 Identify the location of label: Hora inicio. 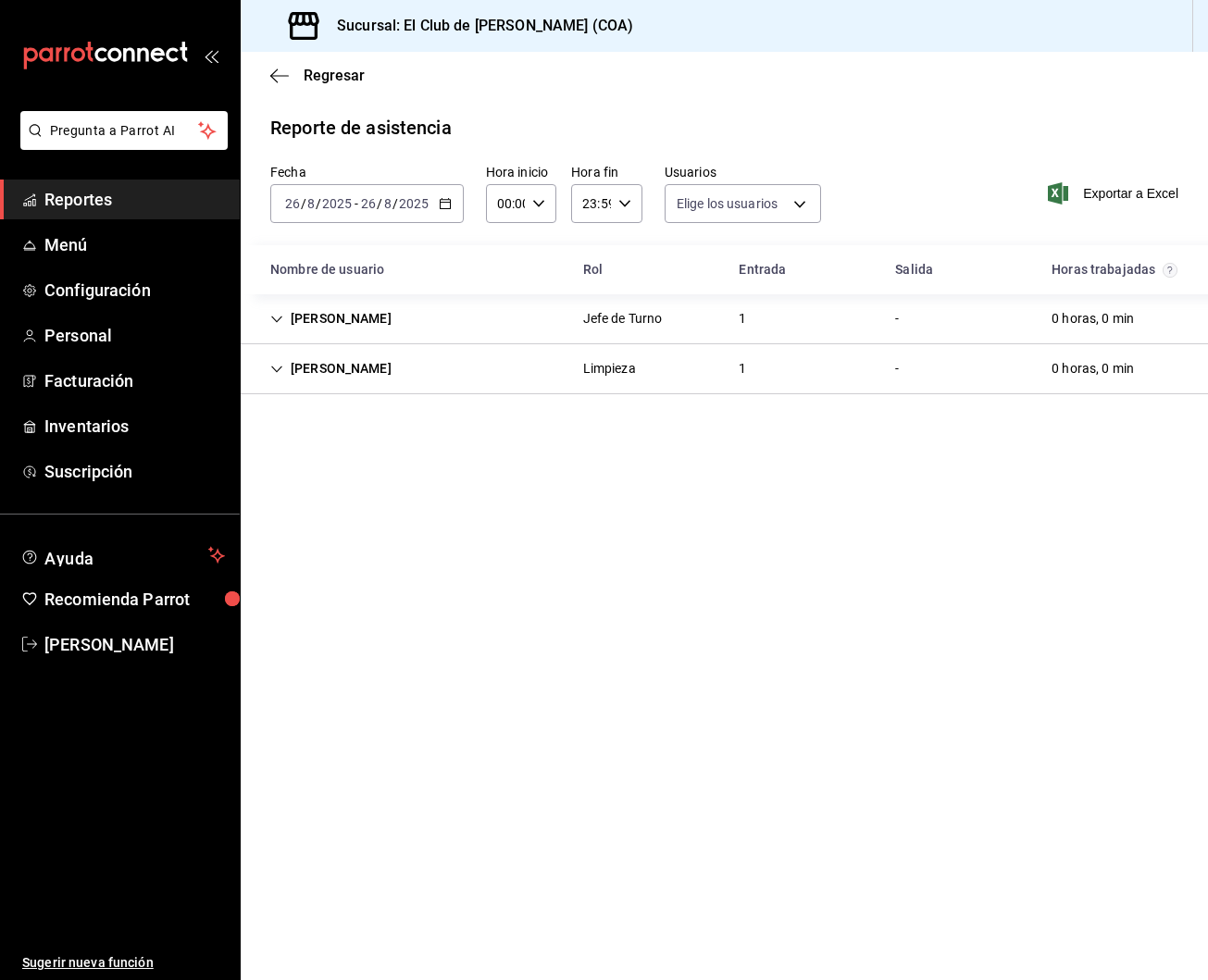
(521, 172).